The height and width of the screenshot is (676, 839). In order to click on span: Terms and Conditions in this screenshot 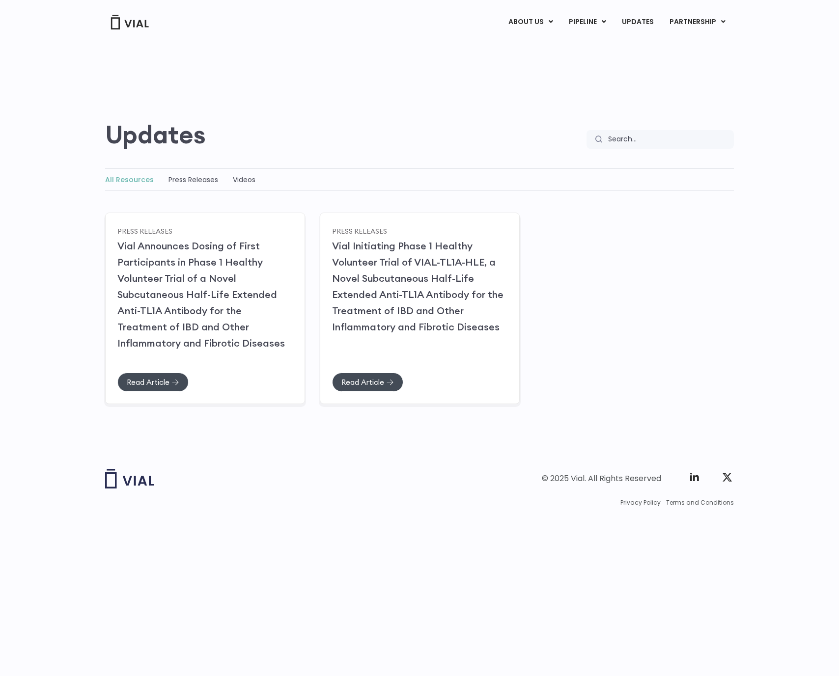, I will do `click(700, 503)`.